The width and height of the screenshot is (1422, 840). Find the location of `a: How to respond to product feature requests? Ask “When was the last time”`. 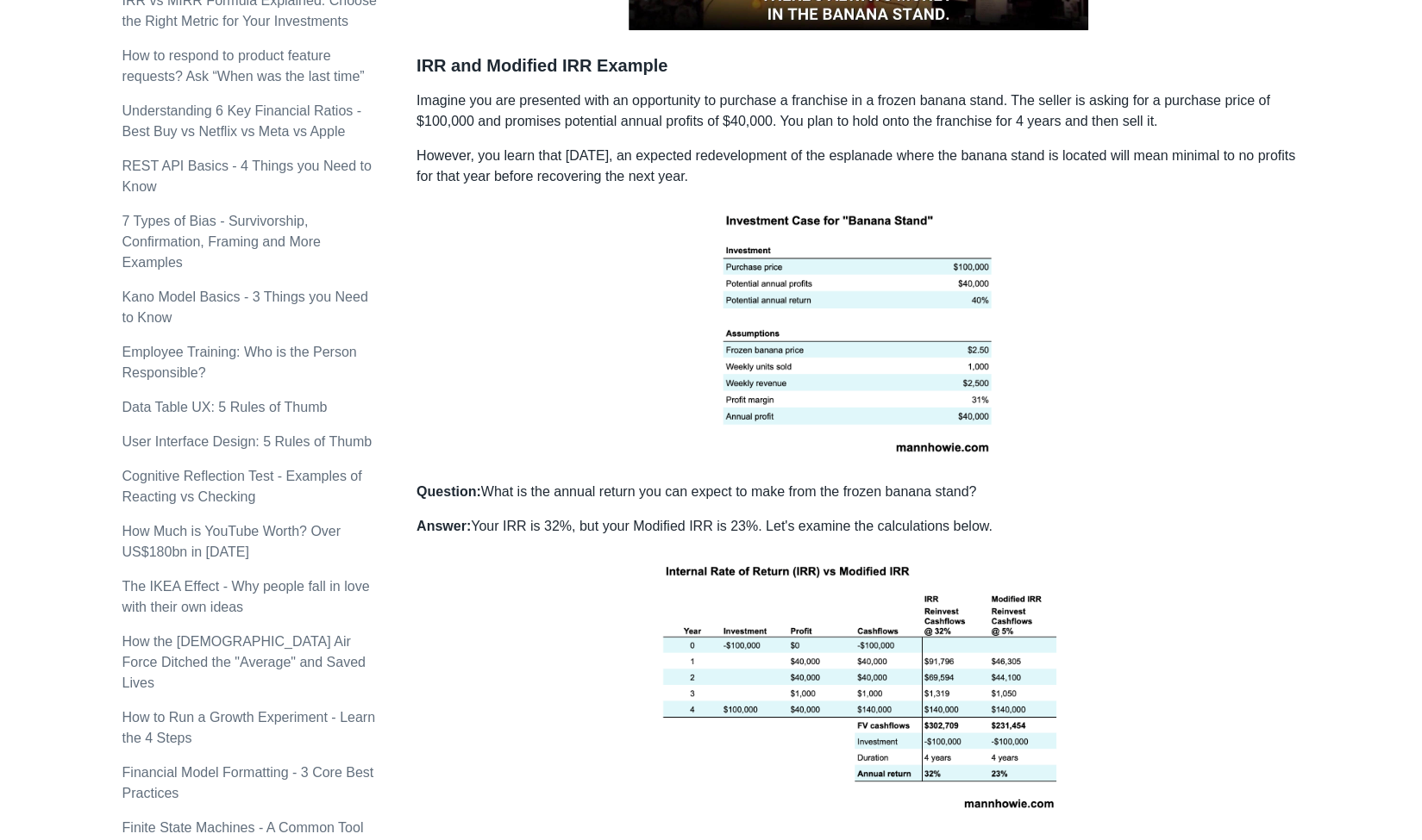

a: How to respond to product feature requests? Ask “When was the last time” is located at coordinates (243, 65).